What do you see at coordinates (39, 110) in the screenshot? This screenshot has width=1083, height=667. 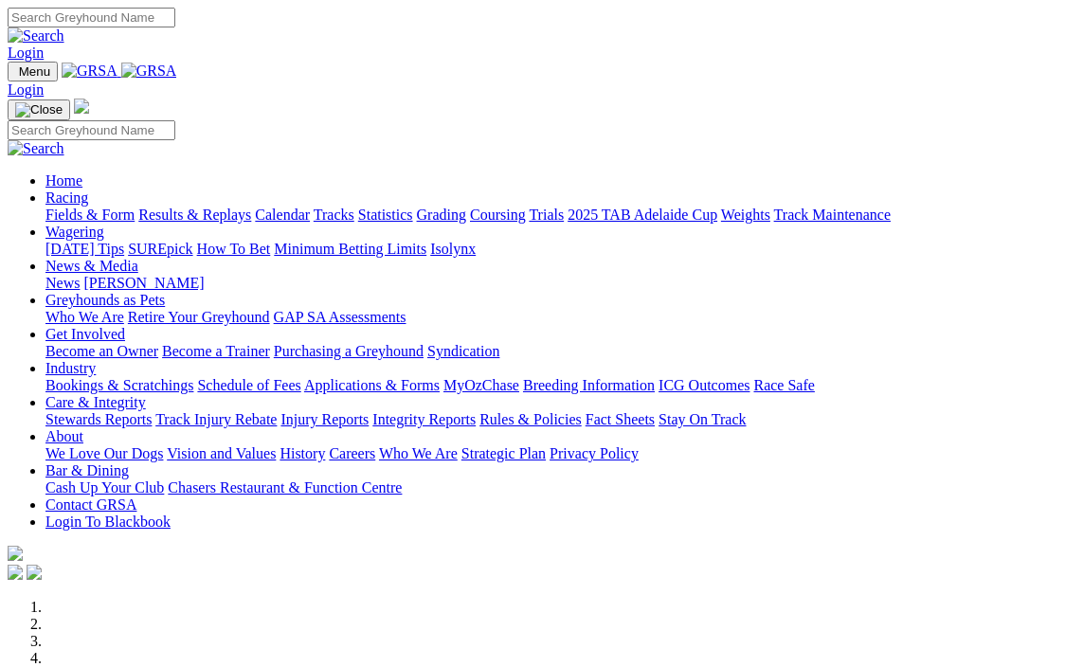 I see `img: Close` at bounding box center [39, 110].